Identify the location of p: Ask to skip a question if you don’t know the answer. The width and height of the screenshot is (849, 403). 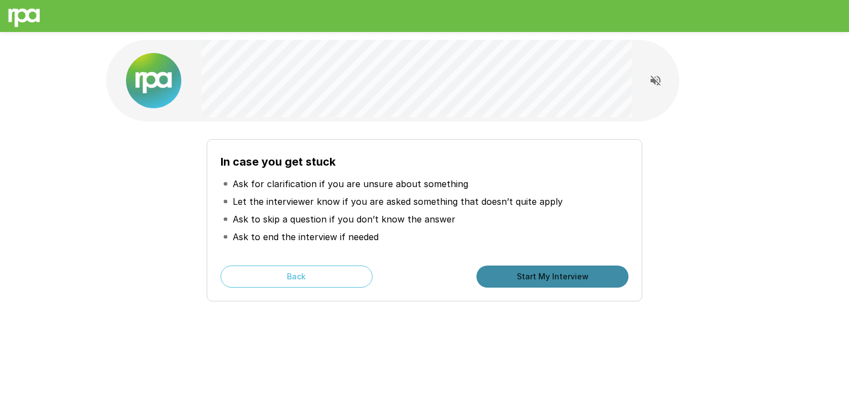
(344, 219).